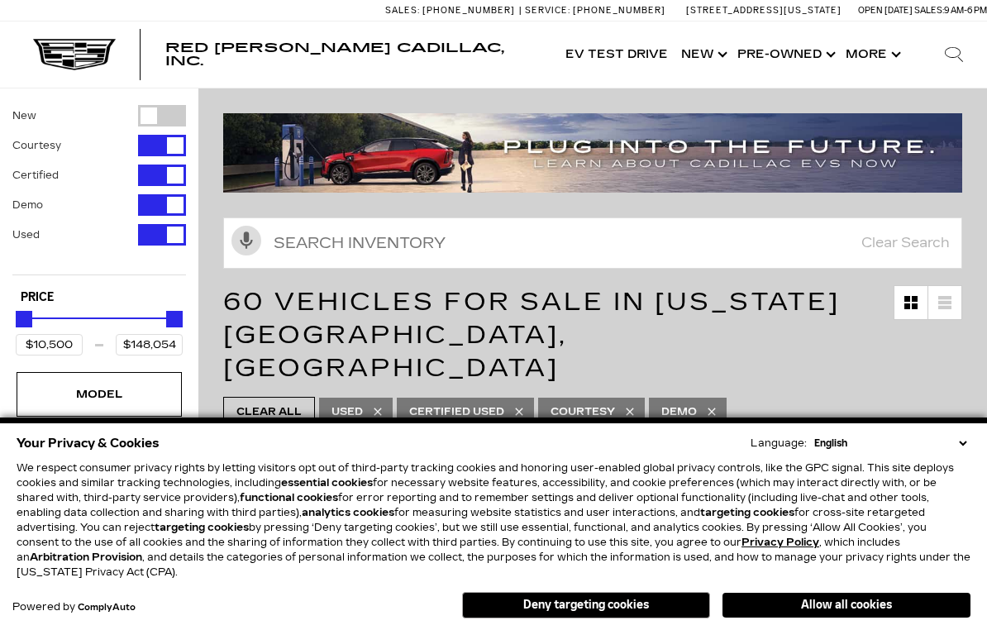  I want to click on button: Deny targeting cookies, so click(586, 605).